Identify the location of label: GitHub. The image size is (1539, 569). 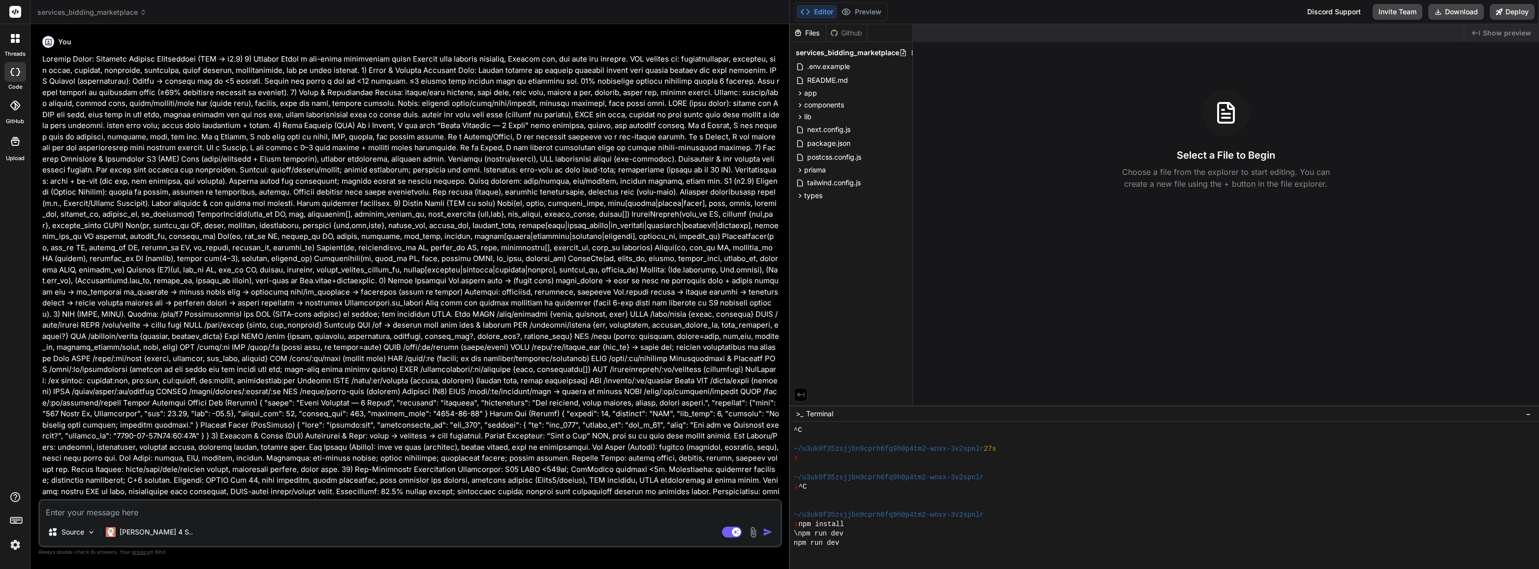
(15, 121).